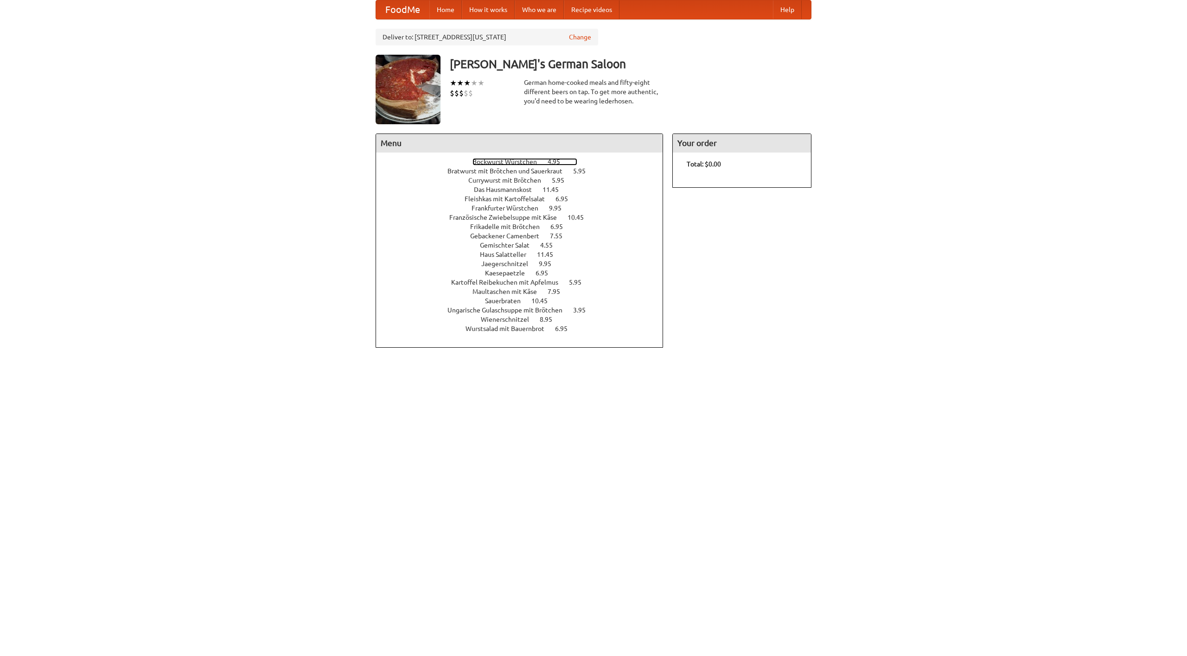  I want to click on span: 8.95, so click(551, 320).